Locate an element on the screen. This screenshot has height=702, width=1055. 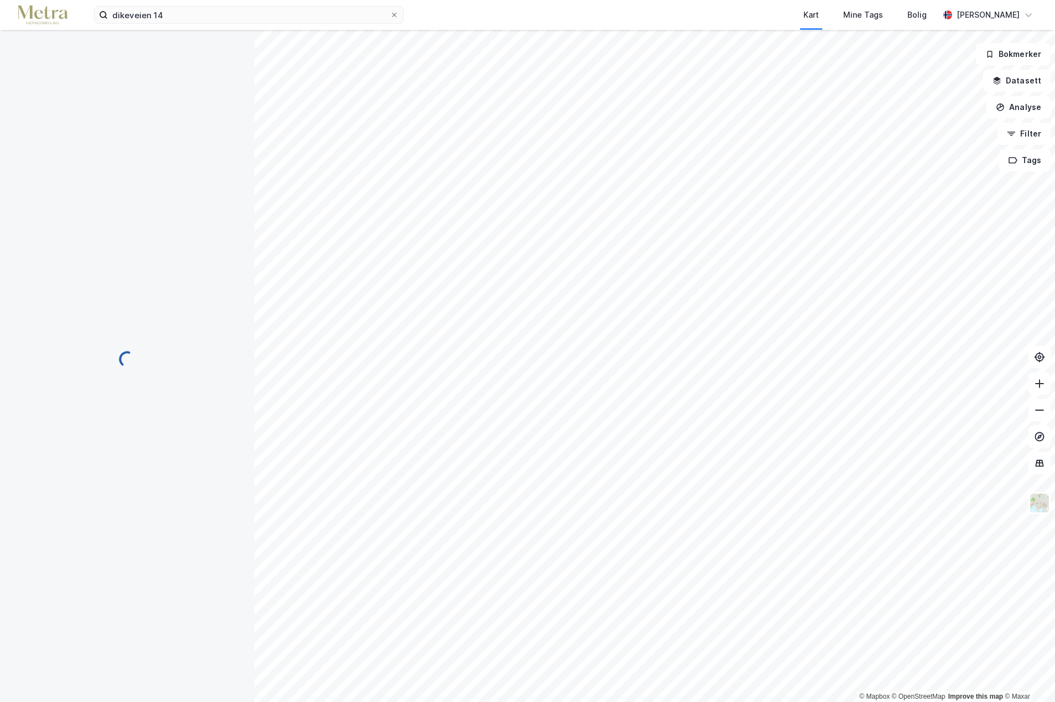
img: spinner.a6d8c91a73a9ac5275cf975e30b51cfb.svg is located at coordinates (127, 359).